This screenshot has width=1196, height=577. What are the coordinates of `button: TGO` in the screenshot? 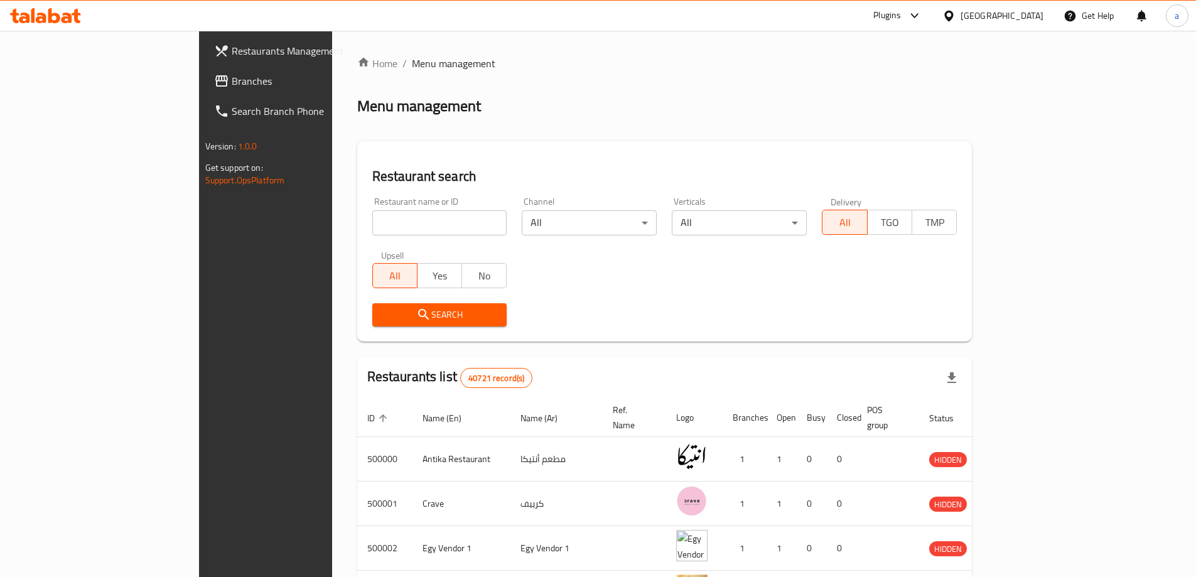 It's located at (890, 222).